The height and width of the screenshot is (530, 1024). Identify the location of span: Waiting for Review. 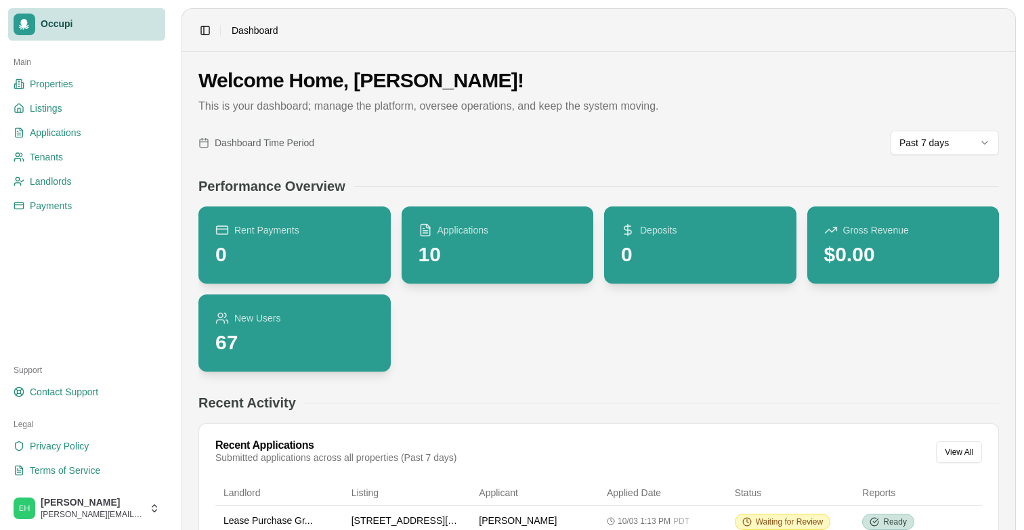
(790, 522).